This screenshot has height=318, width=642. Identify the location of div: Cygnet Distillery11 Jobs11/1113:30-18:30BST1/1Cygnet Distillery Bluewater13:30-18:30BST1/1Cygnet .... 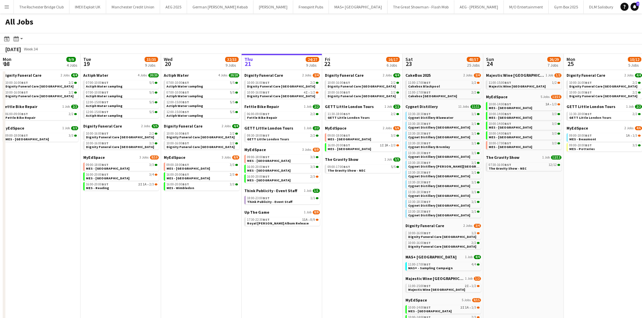
(443, 164).